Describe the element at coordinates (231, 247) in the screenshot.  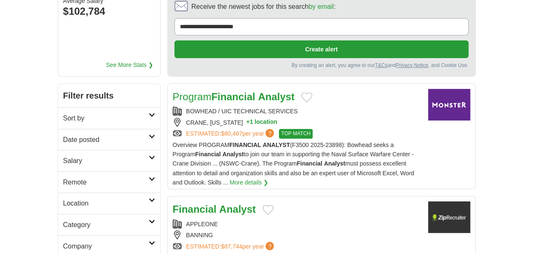
I see `a: ESTIMATED:$87,744per year?` at that location.